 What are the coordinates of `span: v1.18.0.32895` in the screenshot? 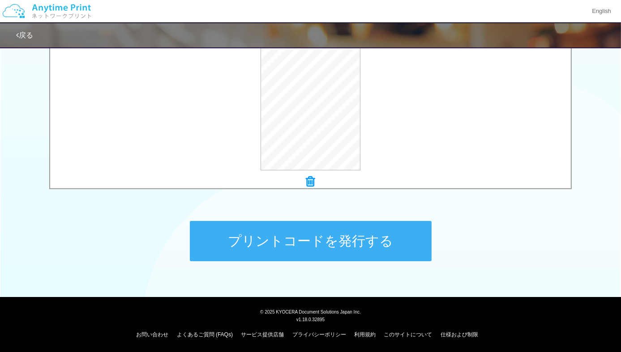 It's located at (310, 319).